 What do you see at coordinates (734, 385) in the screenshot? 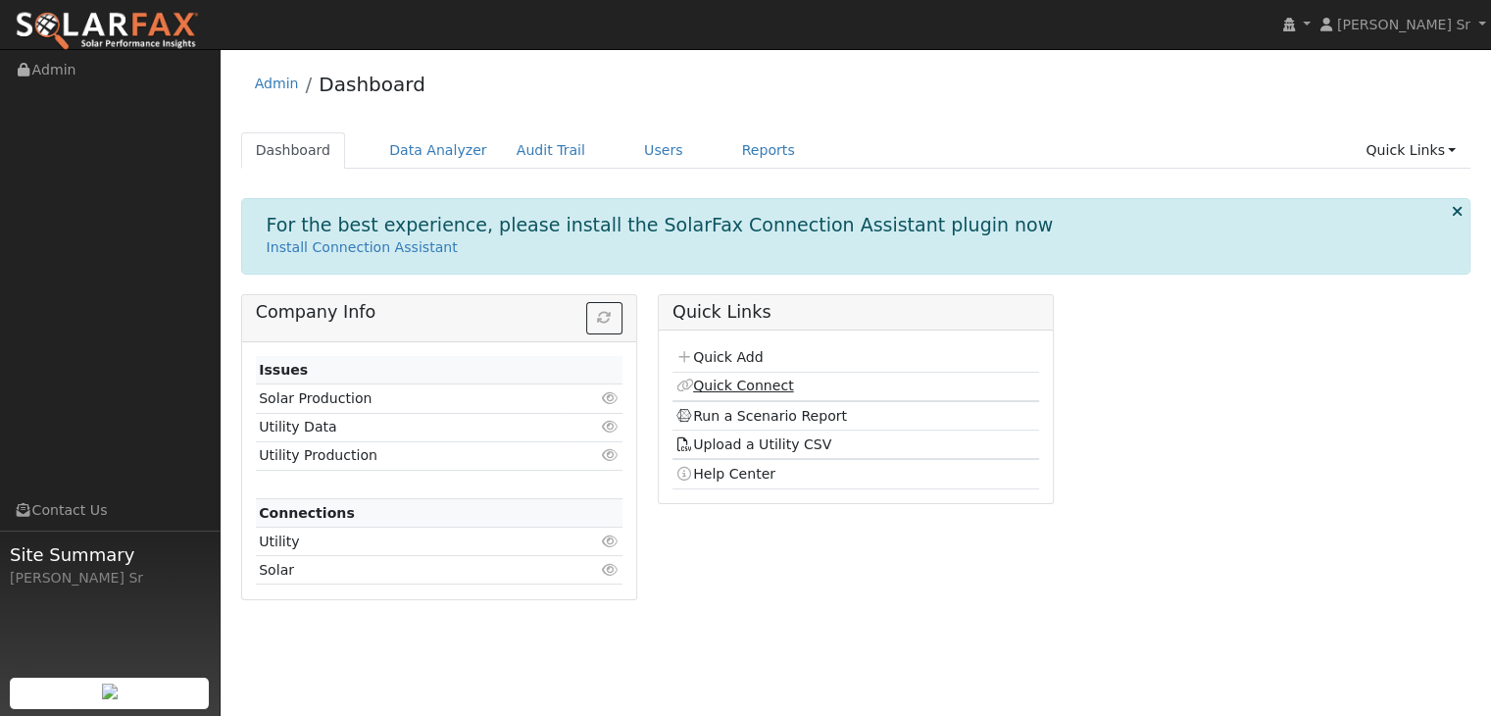
I see `a: Quick Connect` at bounding box center [734, 385].